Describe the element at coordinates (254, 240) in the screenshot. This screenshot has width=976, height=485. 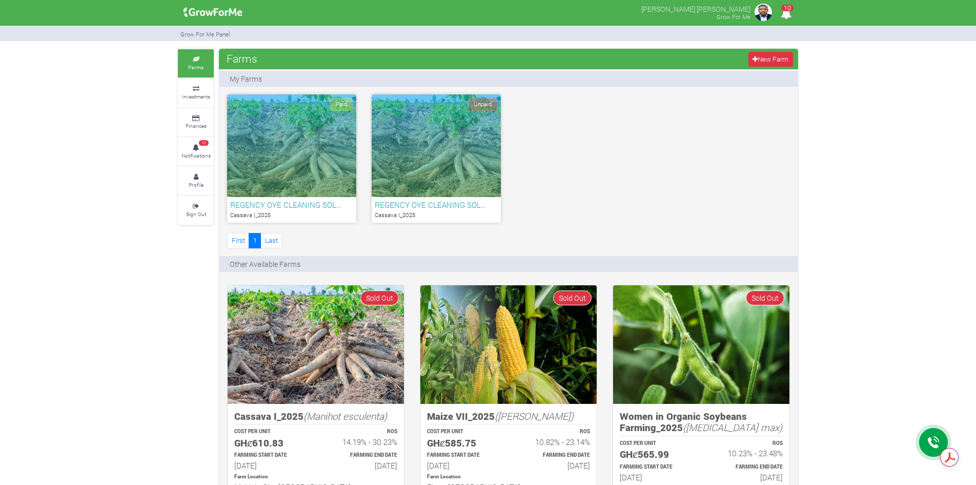
I see `nav: Page Navigation` at that location.